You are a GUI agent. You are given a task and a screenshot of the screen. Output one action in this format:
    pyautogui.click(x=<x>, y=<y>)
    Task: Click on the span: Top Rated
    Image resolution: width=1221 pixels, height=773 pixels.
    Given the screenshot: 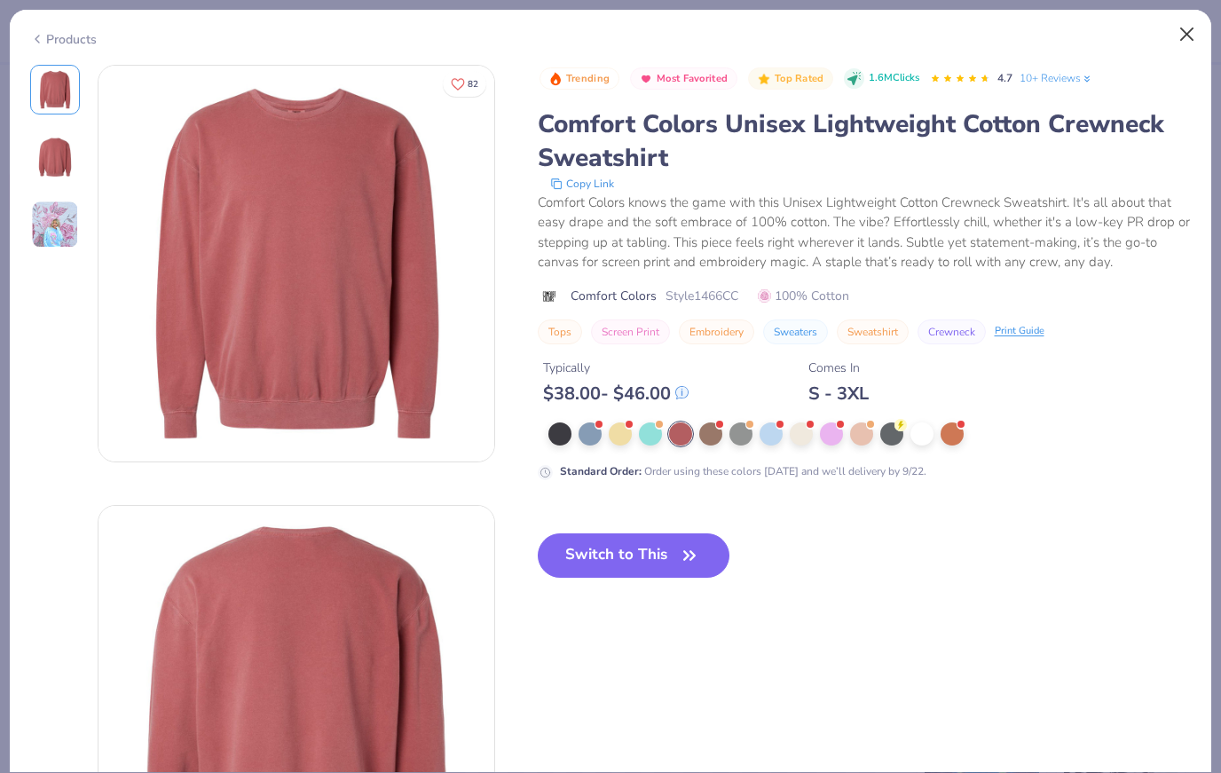 What is the action you would take?
    pyautogui.click(x=799, y=78)
    